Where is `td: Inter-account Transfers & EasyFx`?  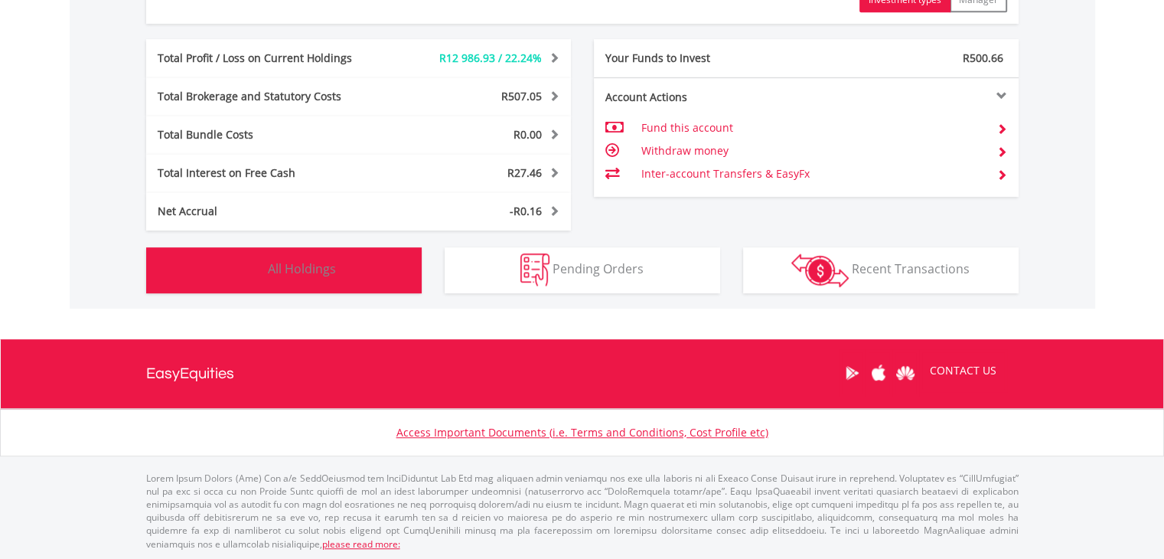 td: Inter-account Transfers & EasyFx is located at coordinates (812, 174).